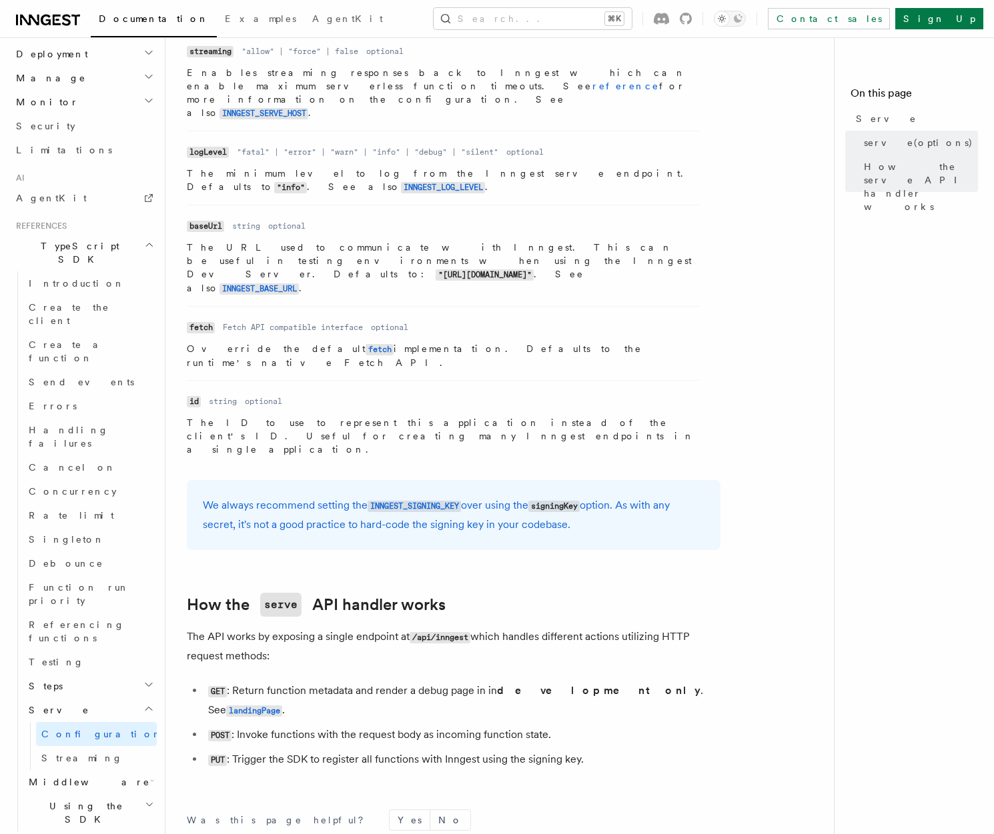 The width and height of the screenshot is (994, 834). Describe the element at coordinates (90, 492) in the screenshot. I see `a: Concurrency` at that location.